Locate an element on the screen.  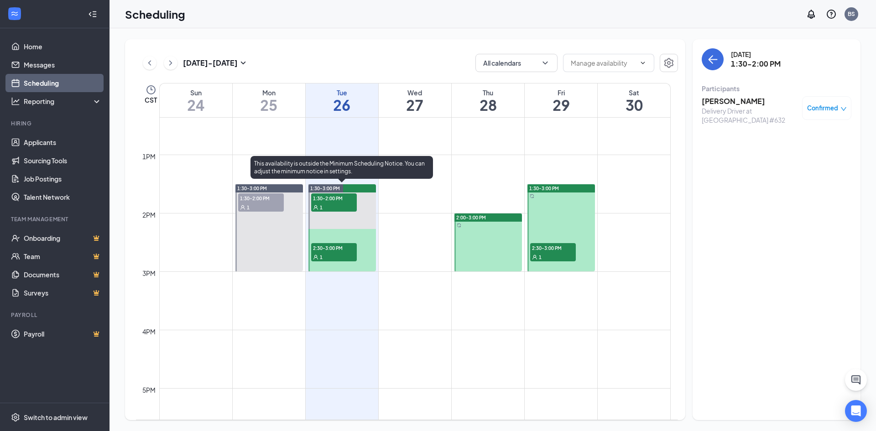
a: Home is located at coordinates (62, 47).